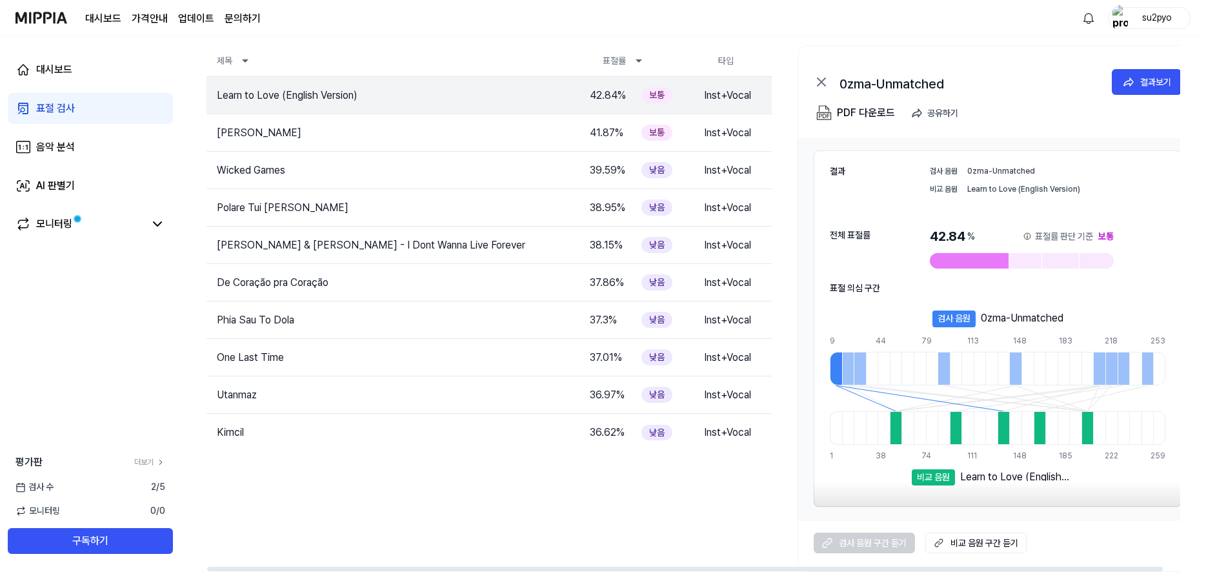 This screenshot has height=572, width=1206. I want to click on a: 결과보기, so click(1146, 82).